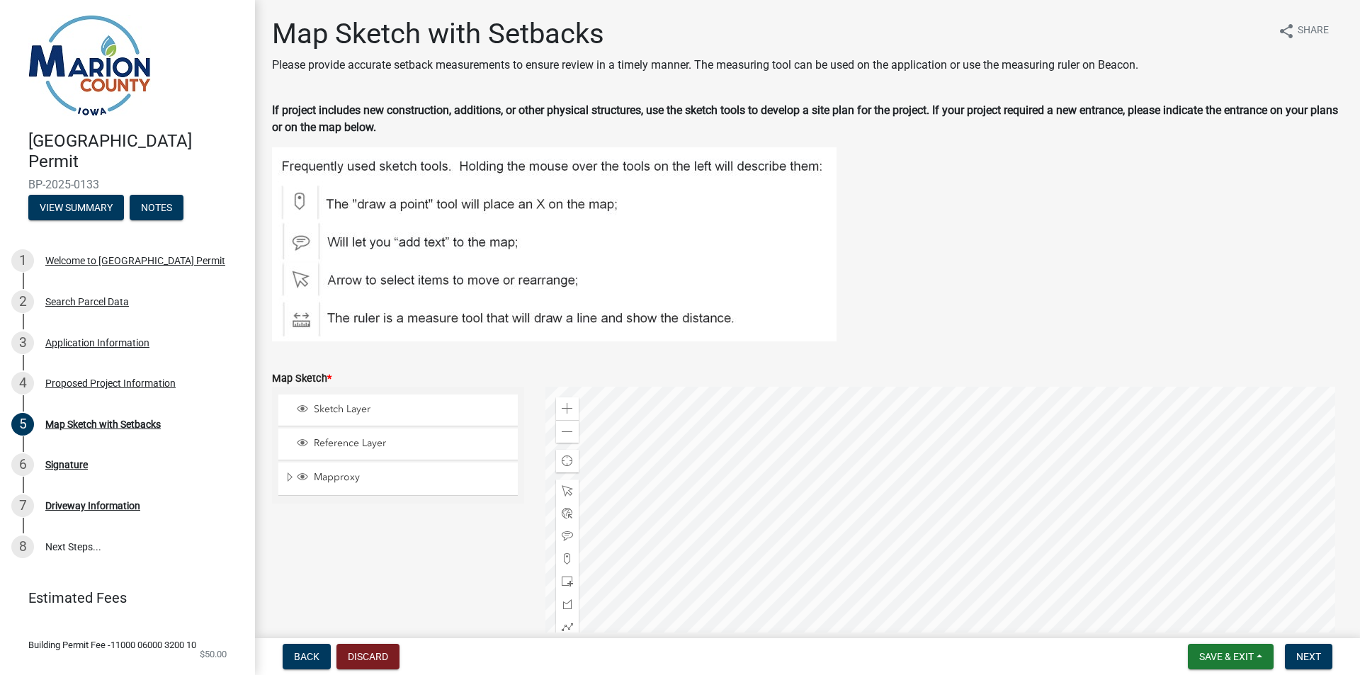 The width and height of the screenshot is (1360, 675). What do you see at coordinates (554, 244) in the screenshot?
I see `img: image_97ed9cae-01dc-4ac4-a71c-9c080478c434.png` at bounding box center [554, 244].